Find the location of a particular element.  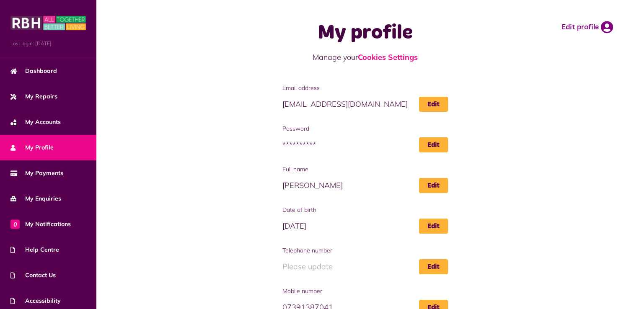

a: Edit profile is located at coordinates (587, 27).